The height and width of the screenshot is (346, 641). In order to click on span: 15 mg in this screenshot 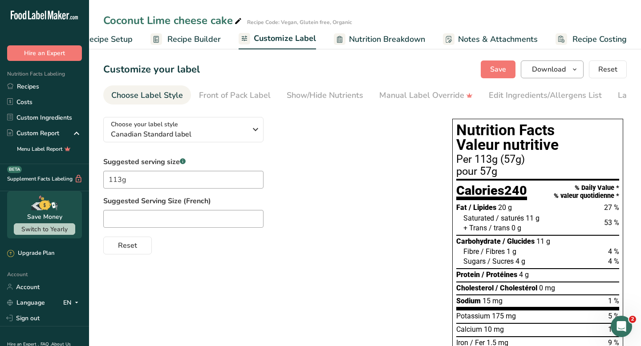, I will do `click(492, 301)`.